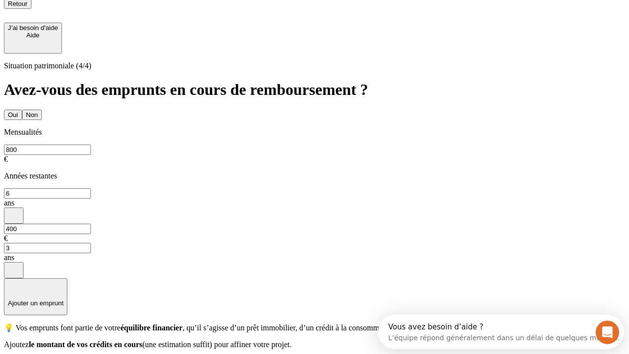  Describe the element at coordinates (35, 303) in the screenshot. I see `p: Ajouter un emprunt` at that location.